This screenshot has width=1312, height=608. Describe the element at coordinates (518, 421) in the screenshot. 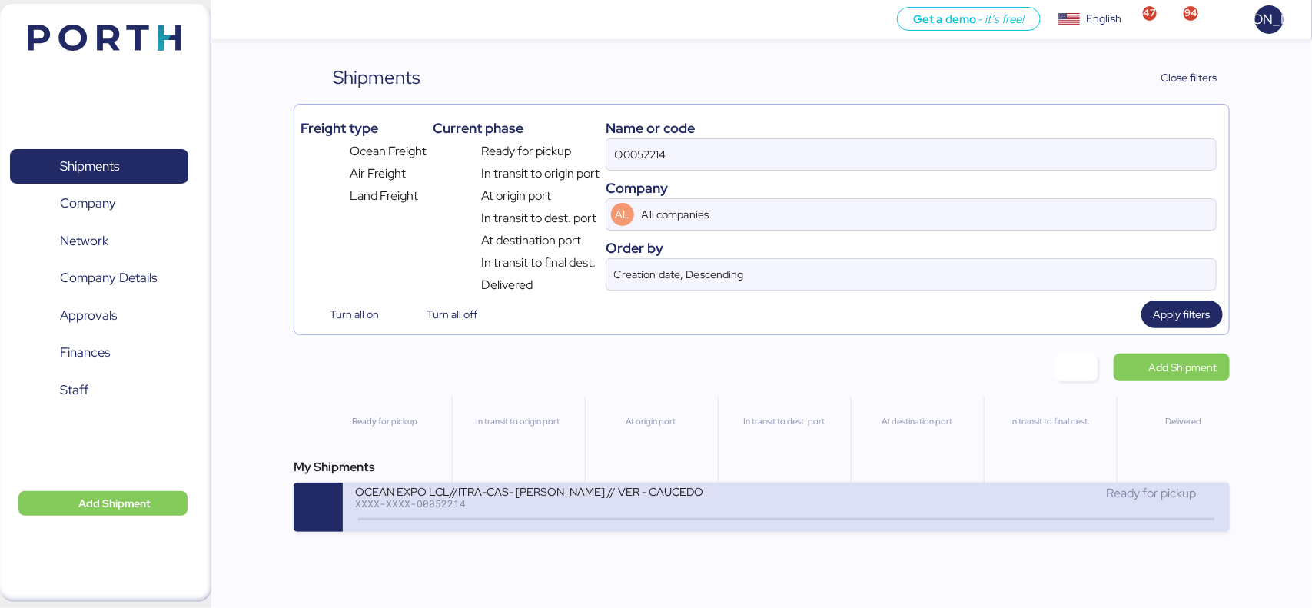

I see `div: In transit to origin port` at that location.